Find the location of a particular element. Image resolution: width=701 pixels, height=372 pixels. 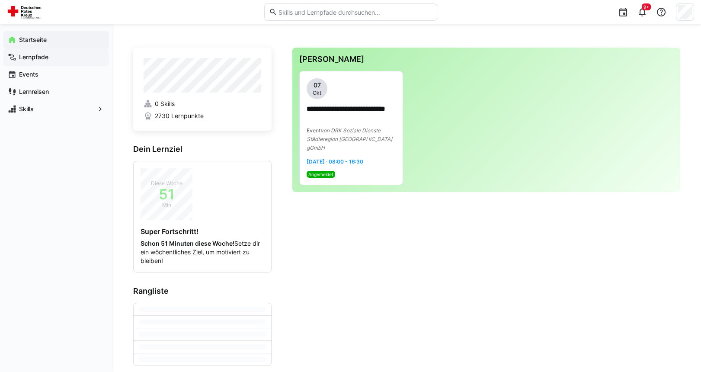

span: Event is located at coordinates (313, 130).